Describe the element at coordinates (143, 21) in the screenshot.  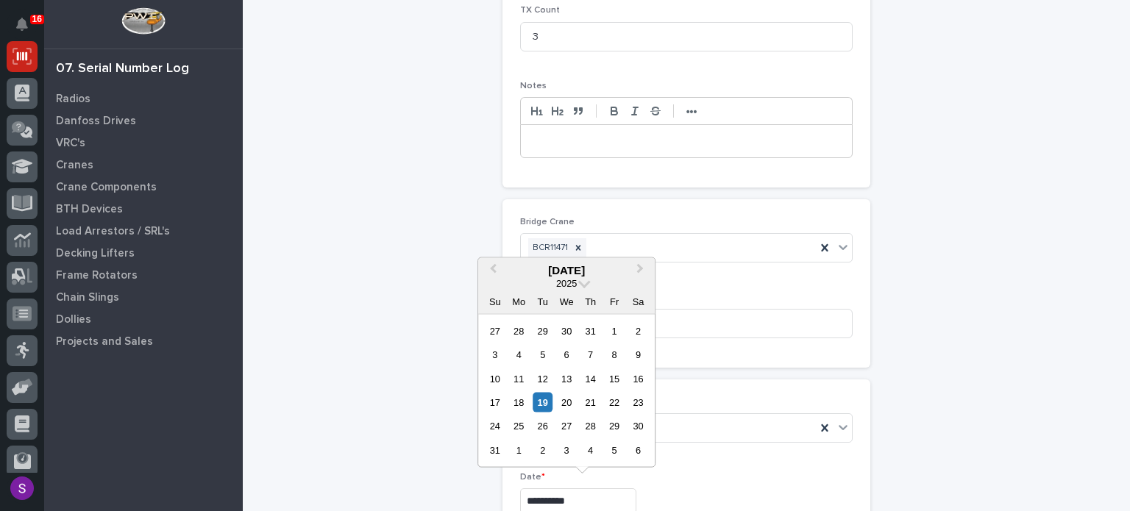
I see `img: Workspace Logo` at that location.